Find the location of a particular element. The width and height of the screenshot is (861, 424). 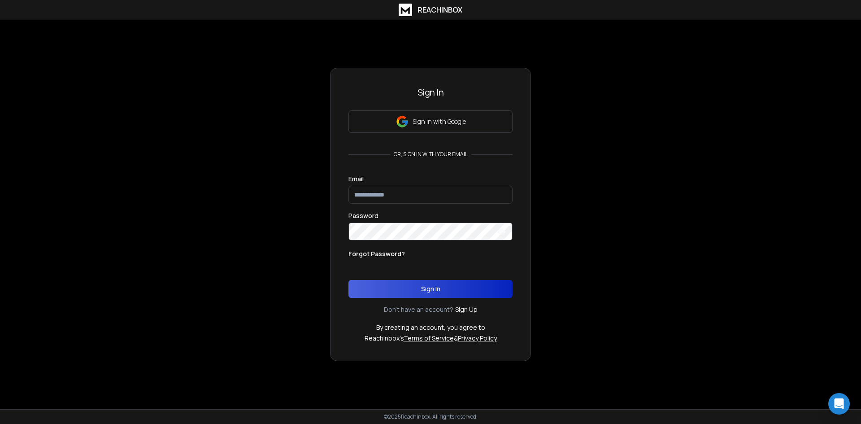

span: Terms of Service is located at coordinates (429, 338).